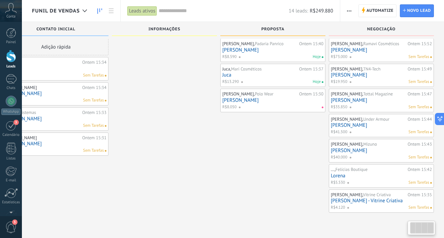 The width and height of the screenshot is (444, 238). I want to click on span: Contato inicial, so click(56, 29).